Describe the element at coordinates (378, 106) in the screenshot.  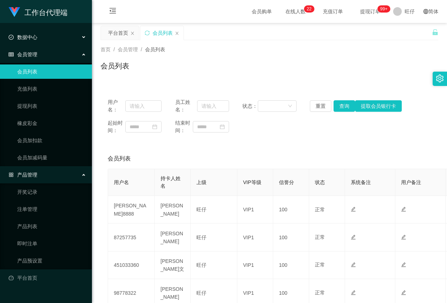
I see `button: 提取会员银行卡` at that location.